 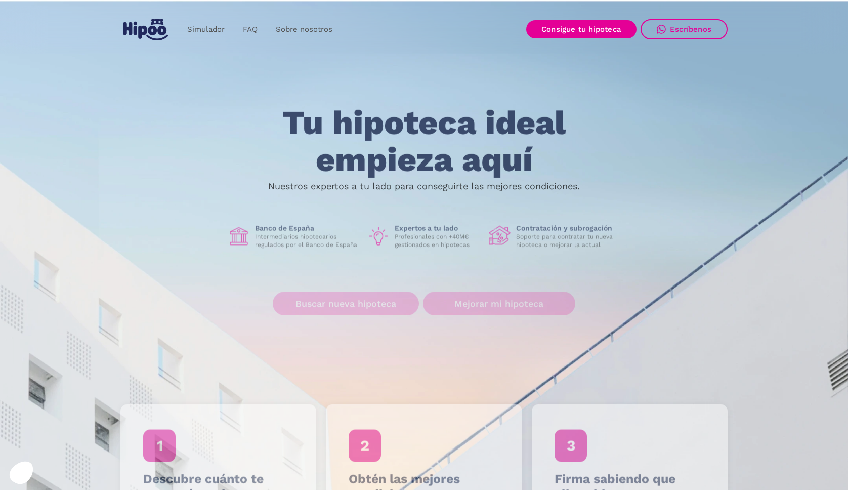 What do you see at coordinates (568, 241) in the screenshot?
I see `p: Soporte para contratar tu nueva hipoteca o mejorar la actual` at bounding box center [568, 241].